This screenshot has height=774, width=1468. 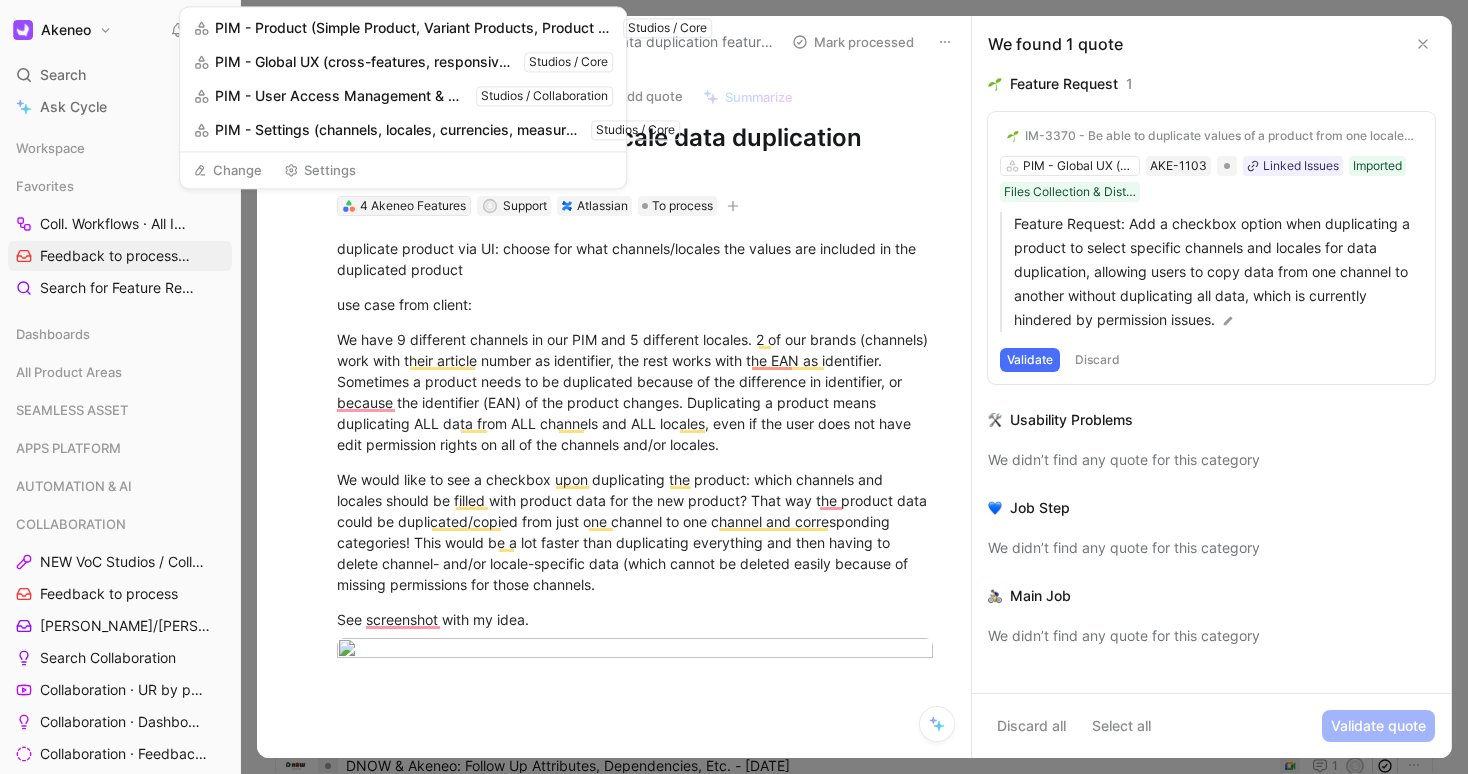 What do you see at coordinates (53, 334) in the screenshot?
I see `span: Dashboards` at bounding box center [53, 334].